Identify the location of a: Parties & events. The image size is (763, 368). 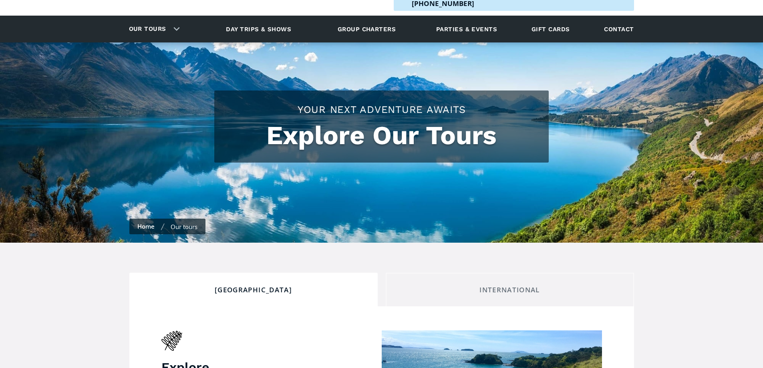
(467, 29).